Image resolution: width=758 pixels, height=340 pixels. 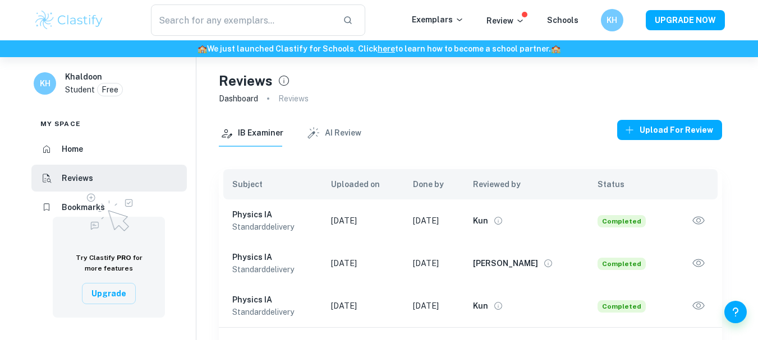 I want to click on h6: Khaldoon, so click(x=84, y=77).